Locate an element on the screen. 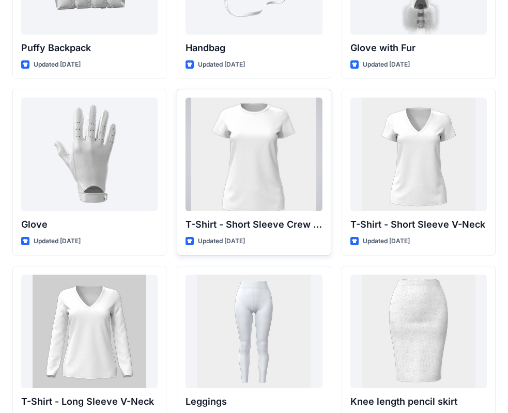  p: Puffy Backpack is located at coordinates (89, 48).